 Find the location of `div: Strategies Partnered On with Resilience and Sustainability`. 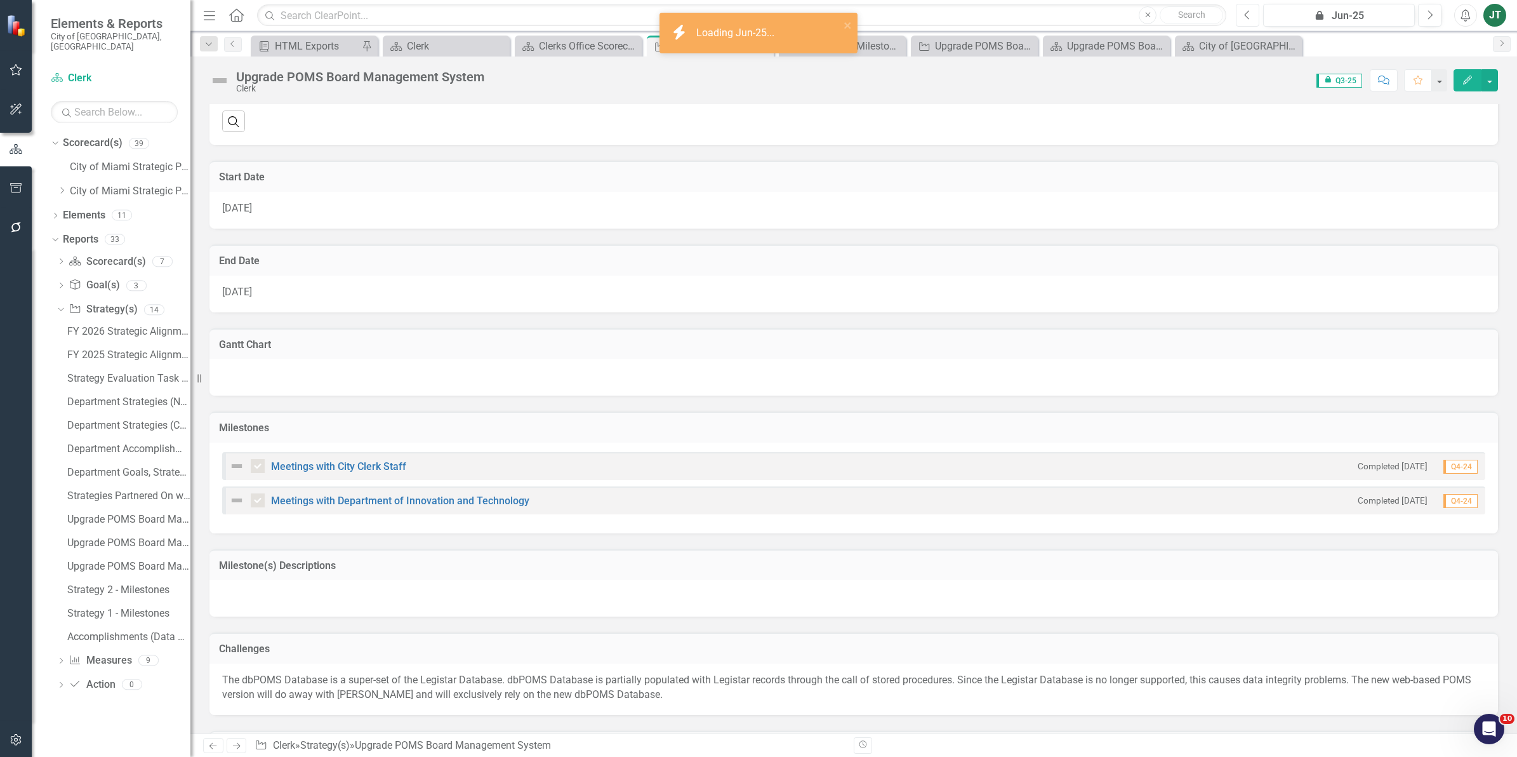

div: Strategies Partnered On with Resilience and Sustainability is located at coordinates (129, 496).